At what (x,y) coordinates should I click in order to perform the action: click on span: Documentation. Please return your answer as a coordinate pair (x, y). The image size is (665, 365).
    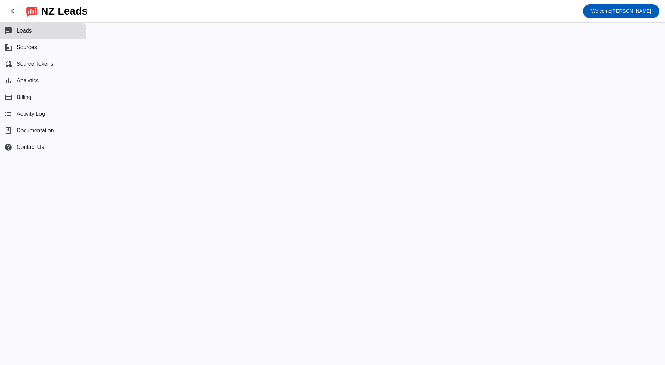
    Looking at the image, I should click on (35, 131).